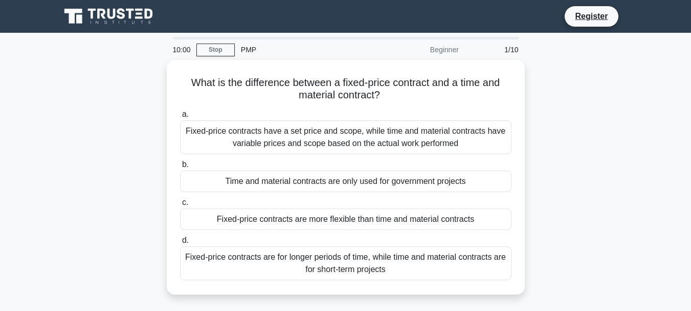 The image size is (691, 311). I want to click on div: Fixed-price contracts are more flexible than time and material contracts, so click(346, 219).